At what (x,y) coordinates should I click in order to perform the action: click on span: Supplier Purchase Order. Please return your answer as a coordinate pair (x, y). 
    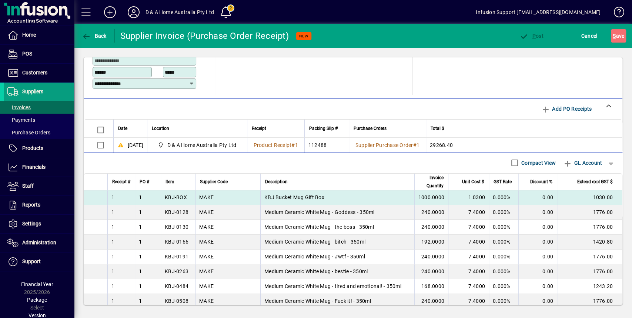
    Looking at the image, I should click on (384, 145).